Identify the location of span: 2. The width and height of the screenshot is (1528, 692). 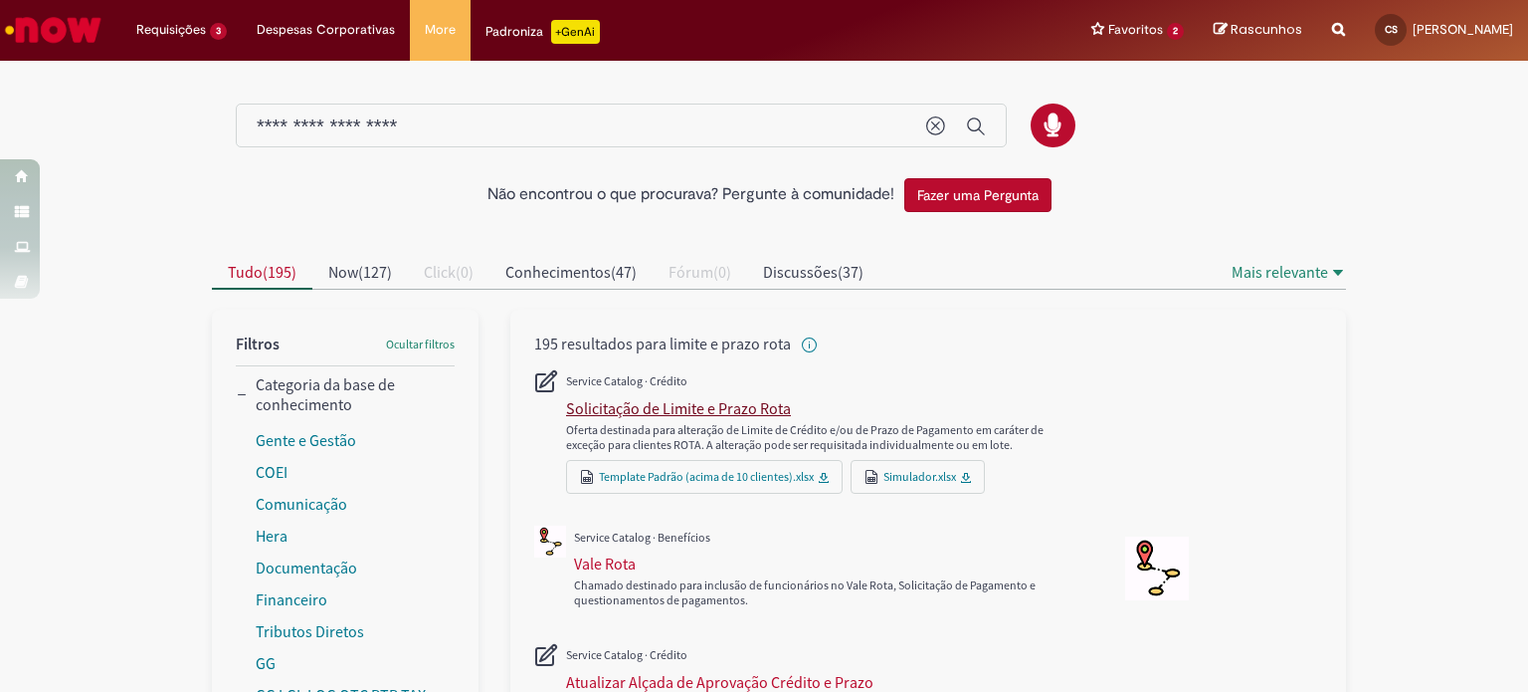
(1175, 31).